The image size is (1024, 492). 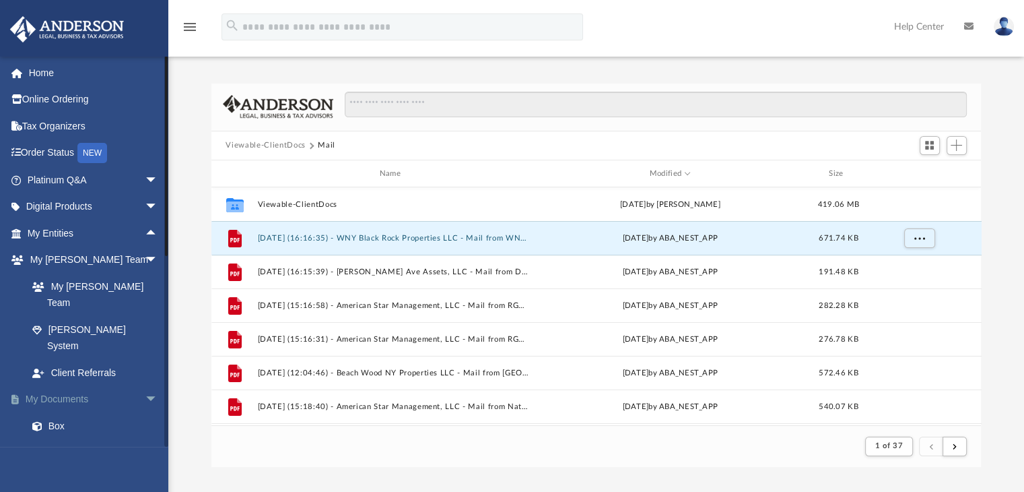 What do you see at coordinates (597, 306) in the screenshot?
I see `div: grid` at bounding box center [597, 306].